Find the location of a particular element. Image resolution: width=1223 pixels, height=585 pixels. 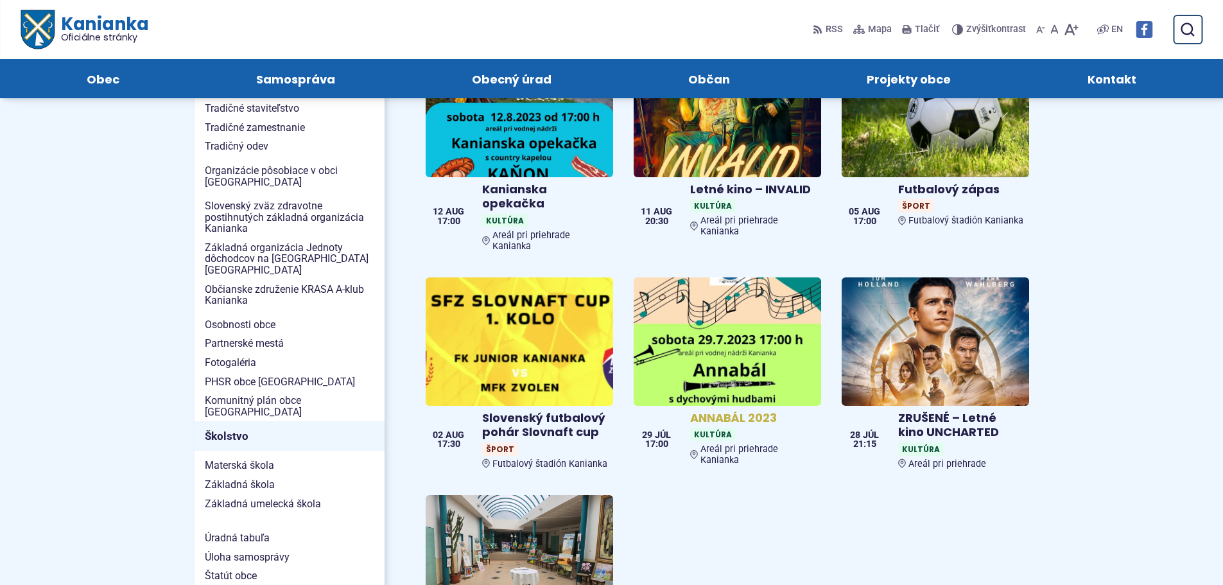

a: Kanianska opekačka KultúraAreál pri priehrade Kanianka 12 aug 17:00 is located at coordinates (519, 153).